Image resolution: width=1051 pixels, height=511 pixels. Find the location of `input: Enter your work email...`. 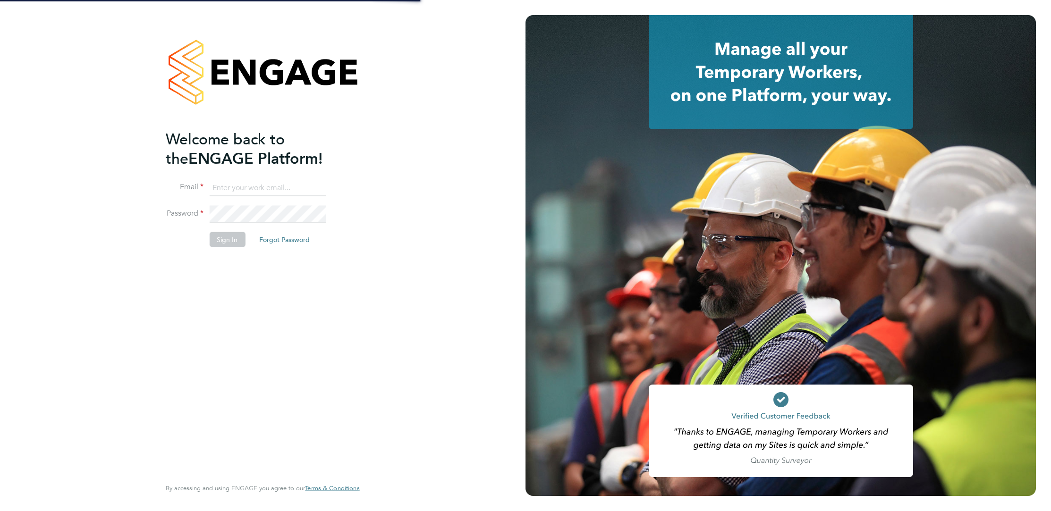

input: Enter your work email... is located at coordinates (267, 188).